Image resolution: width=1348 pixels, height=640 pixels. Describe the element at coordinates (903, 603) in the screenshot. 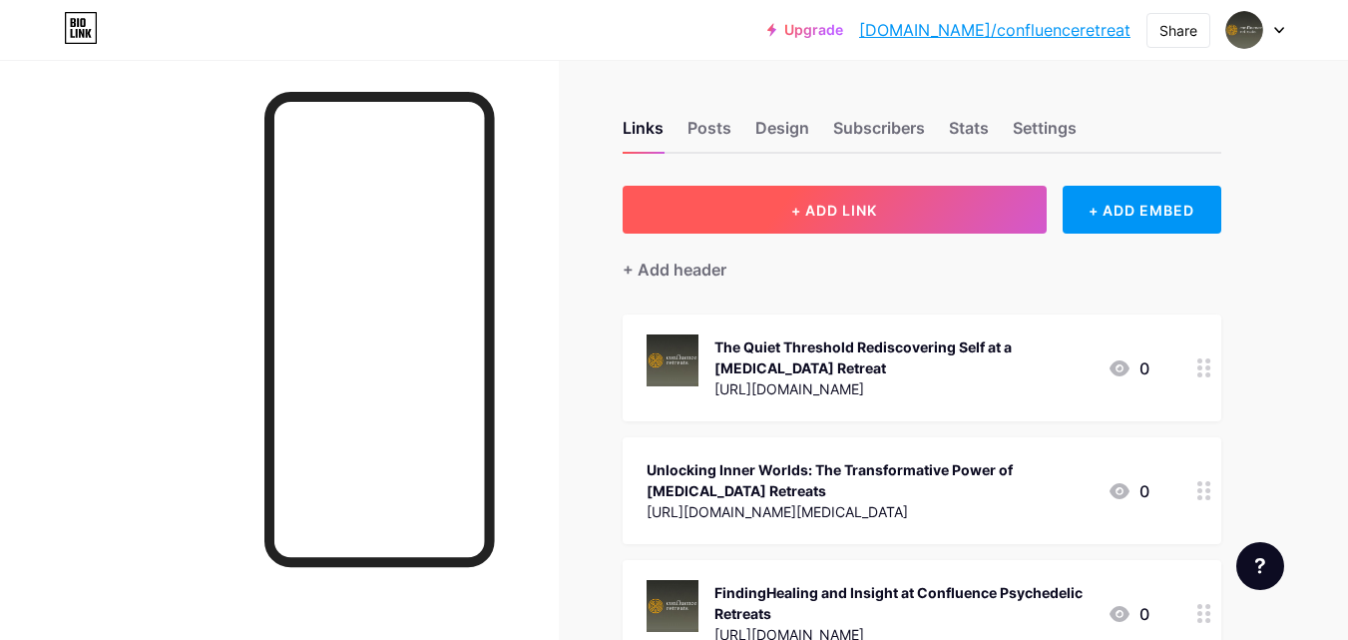

I see `div: FindingHealing and Insight at Confluence Psychedelic Retreats` at that location.